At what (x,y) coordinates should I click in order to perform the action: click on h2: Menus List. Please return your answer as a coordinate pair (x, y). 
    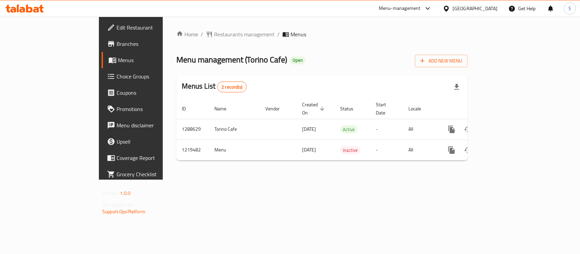
    Looking at the image, I should click on (214, 87).